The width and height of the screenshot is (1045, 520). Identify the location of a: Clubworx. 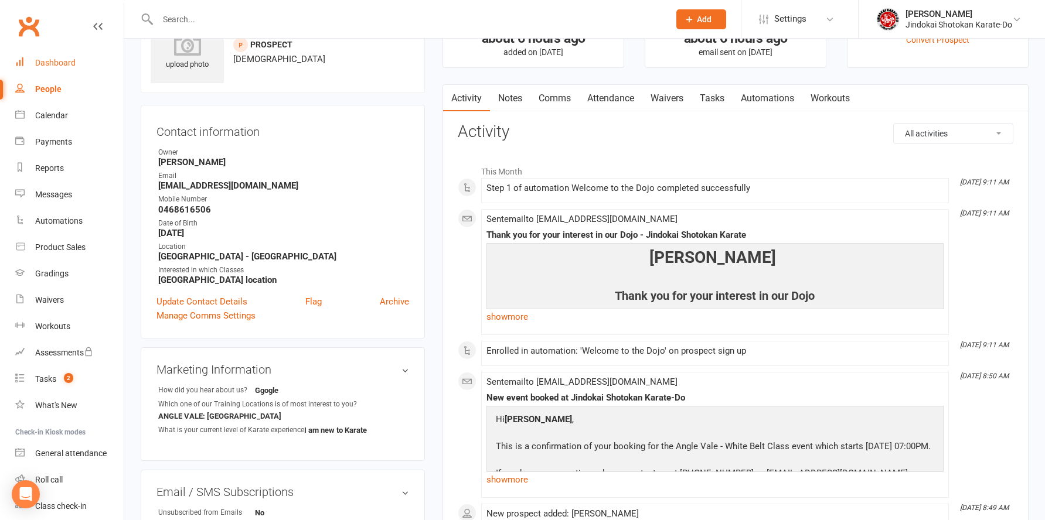
(29, 26).